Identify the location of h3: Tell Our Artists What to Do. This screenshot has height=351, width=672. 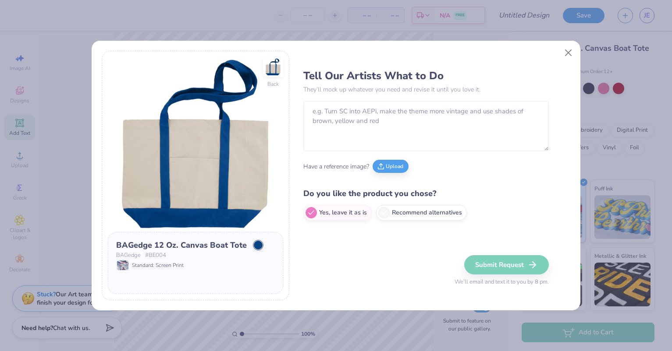
(426, 76).